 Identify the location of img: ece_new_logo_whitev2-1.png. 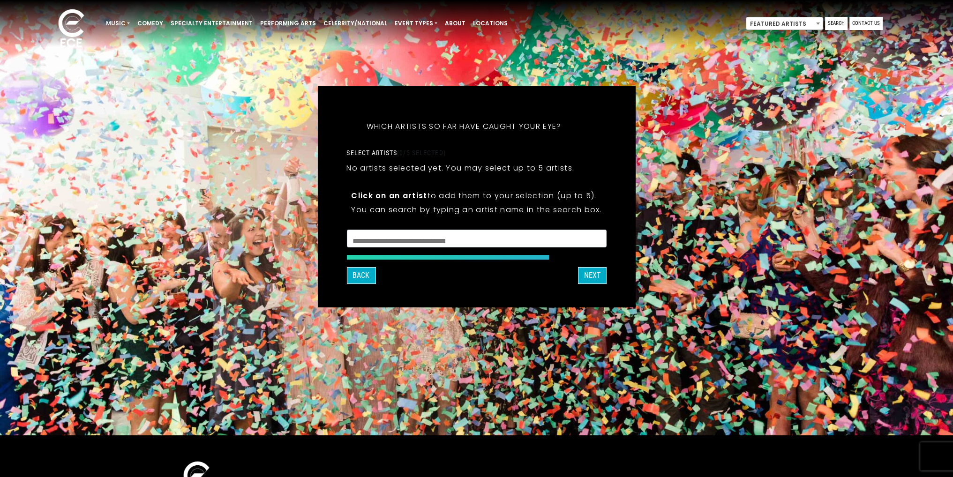
(71, 29).